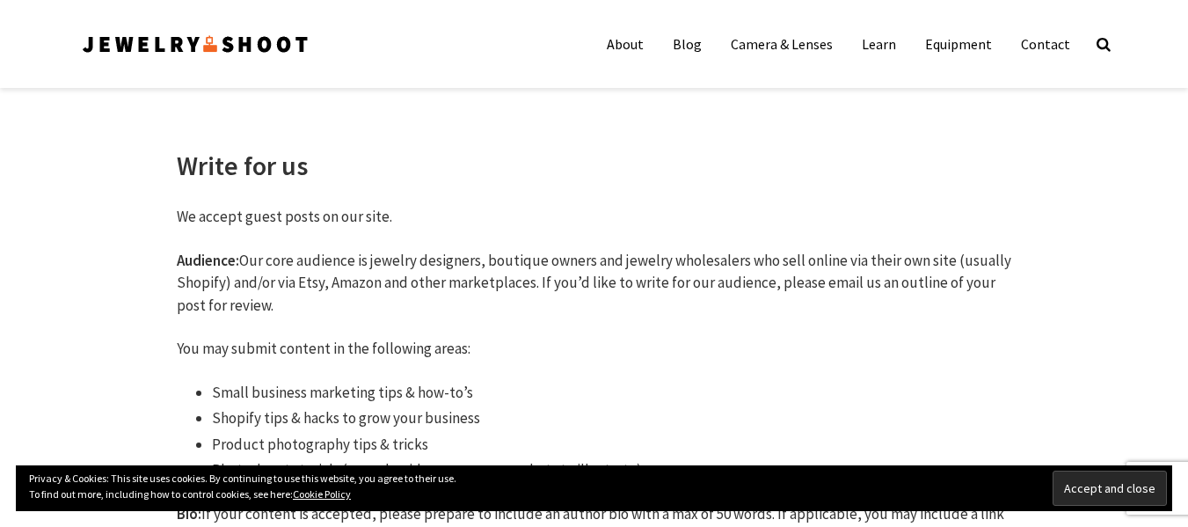 This screenshot has height=527, width=1188. I want to click on input: Accept and close, so click(1110, 488).